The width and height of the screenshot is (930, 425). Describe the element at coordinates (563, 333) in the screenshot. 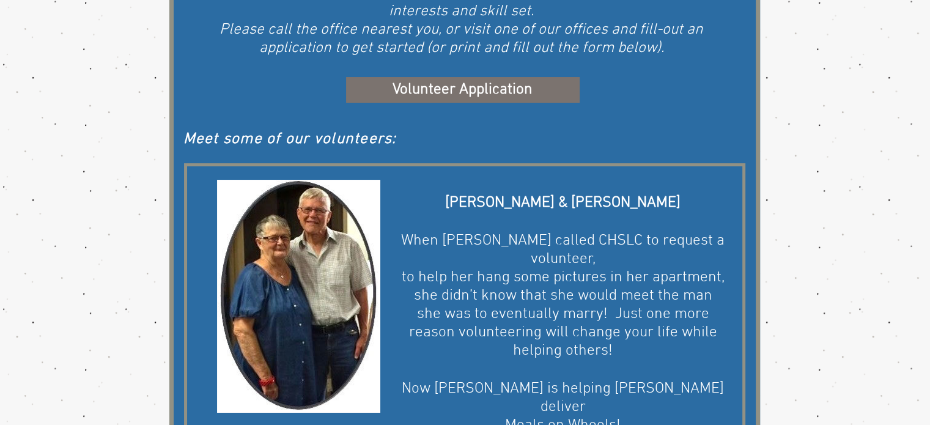

I see `span: reason volunteering will change your life while` at that location.